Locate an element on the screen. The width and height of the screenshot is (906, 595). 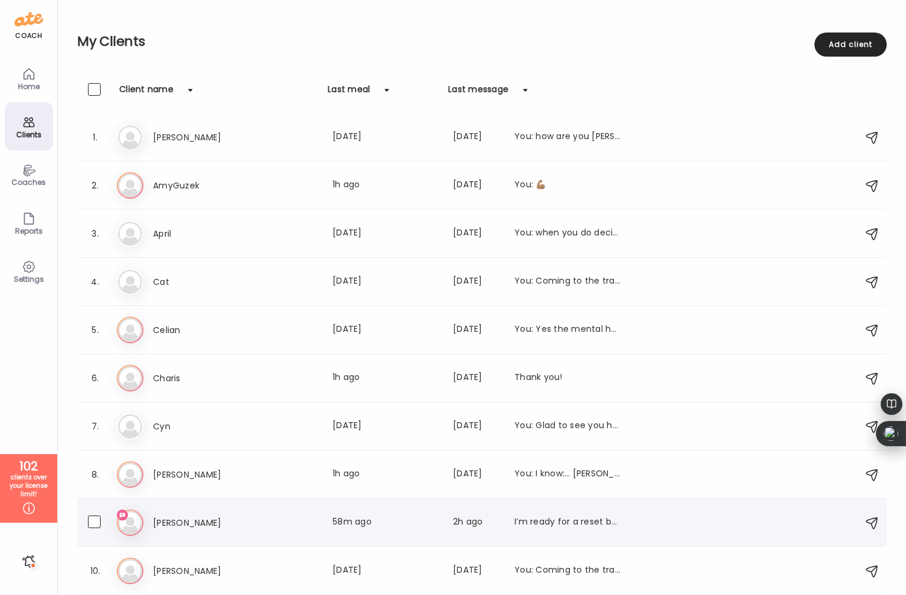
div: 7. is located at coordinates (95, 426).